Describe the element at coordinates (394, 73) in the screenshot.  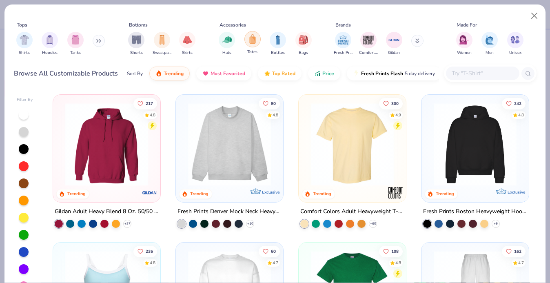
I see `button: Fresh Prints Flash5 day delivery` at that location.